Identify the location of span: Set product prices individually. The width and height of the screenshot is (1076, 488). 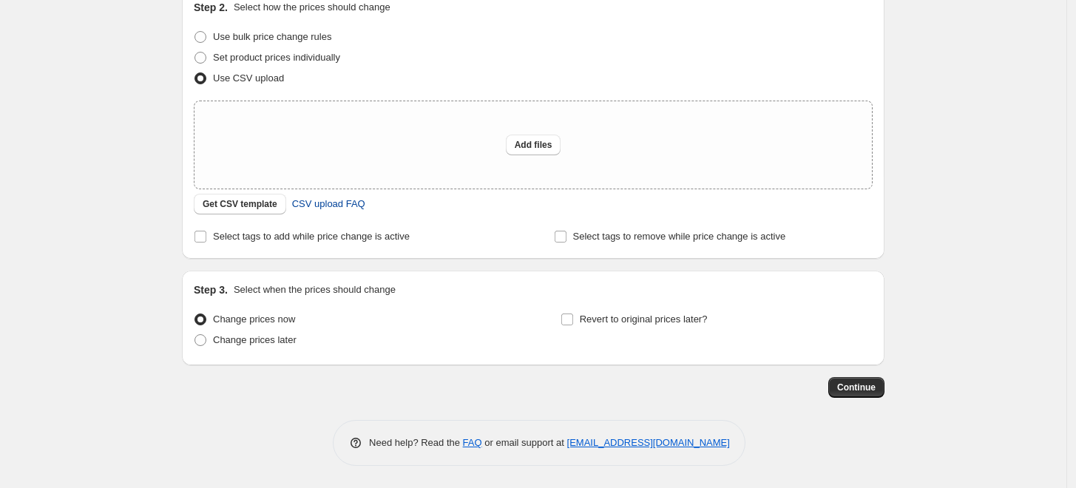
(277, 57).